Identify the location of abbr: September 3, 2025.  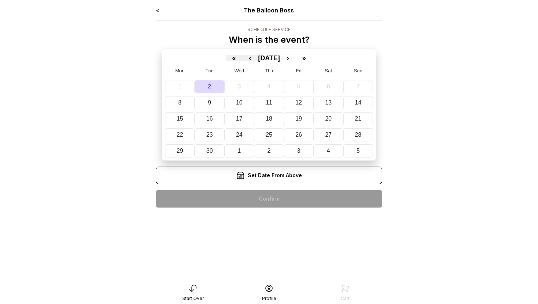
(239, 86).